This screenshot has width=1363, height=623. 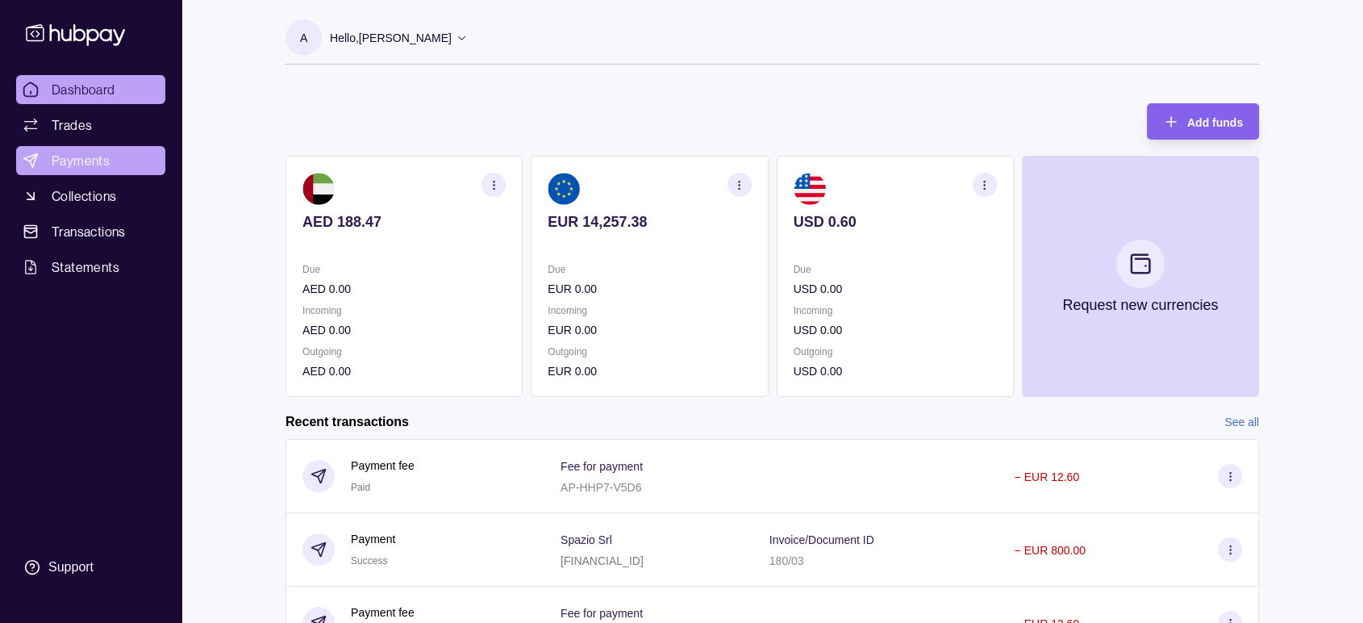 I want to click on a: Support, so click(x=90, y=567).